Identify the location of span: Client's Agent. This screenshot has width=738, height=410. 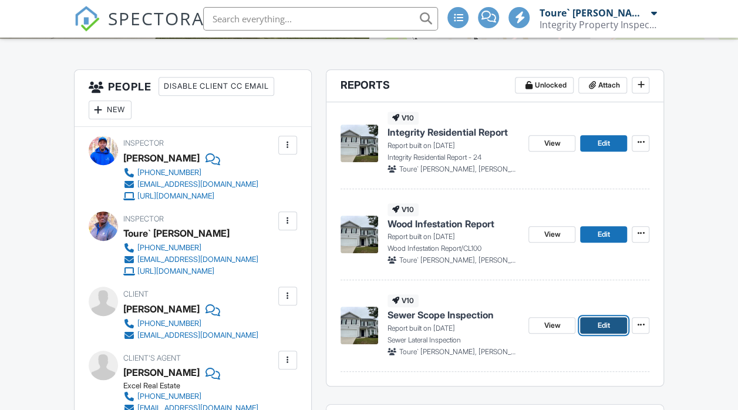
(152, 357).